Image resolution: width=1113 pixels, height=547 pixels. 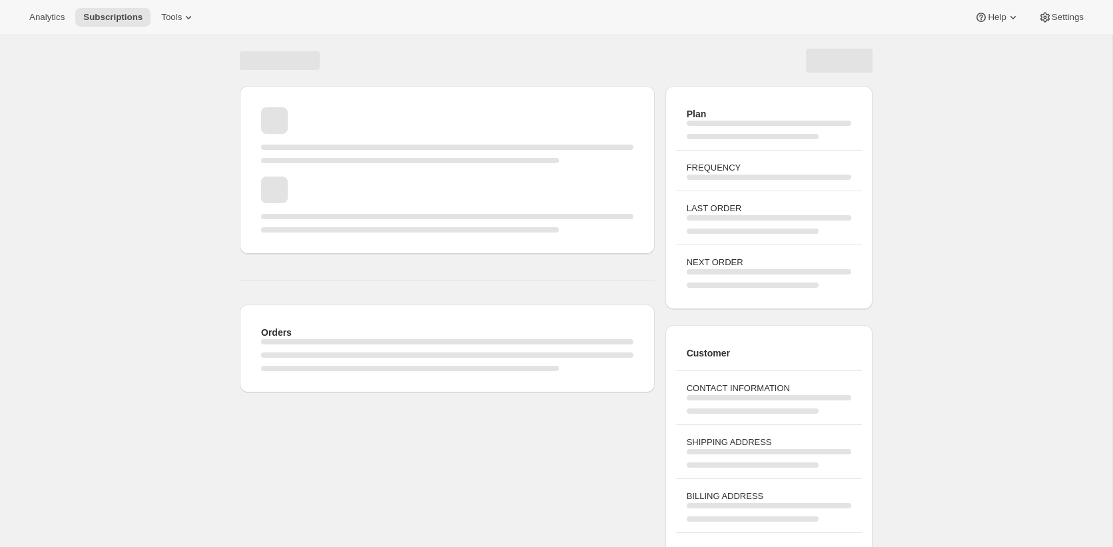 What do you see at coordinates (769, 114) in the screenshot?
I see `h2: Plan` at bounding box center [769, 114].